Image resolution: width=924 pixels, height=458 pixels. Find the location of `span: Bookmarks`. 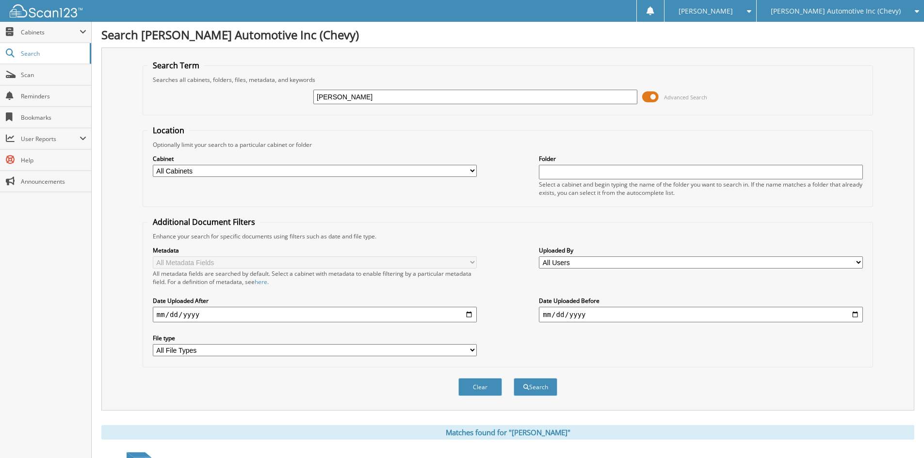

span: Bookmarks is located at coordinates (53, 117).